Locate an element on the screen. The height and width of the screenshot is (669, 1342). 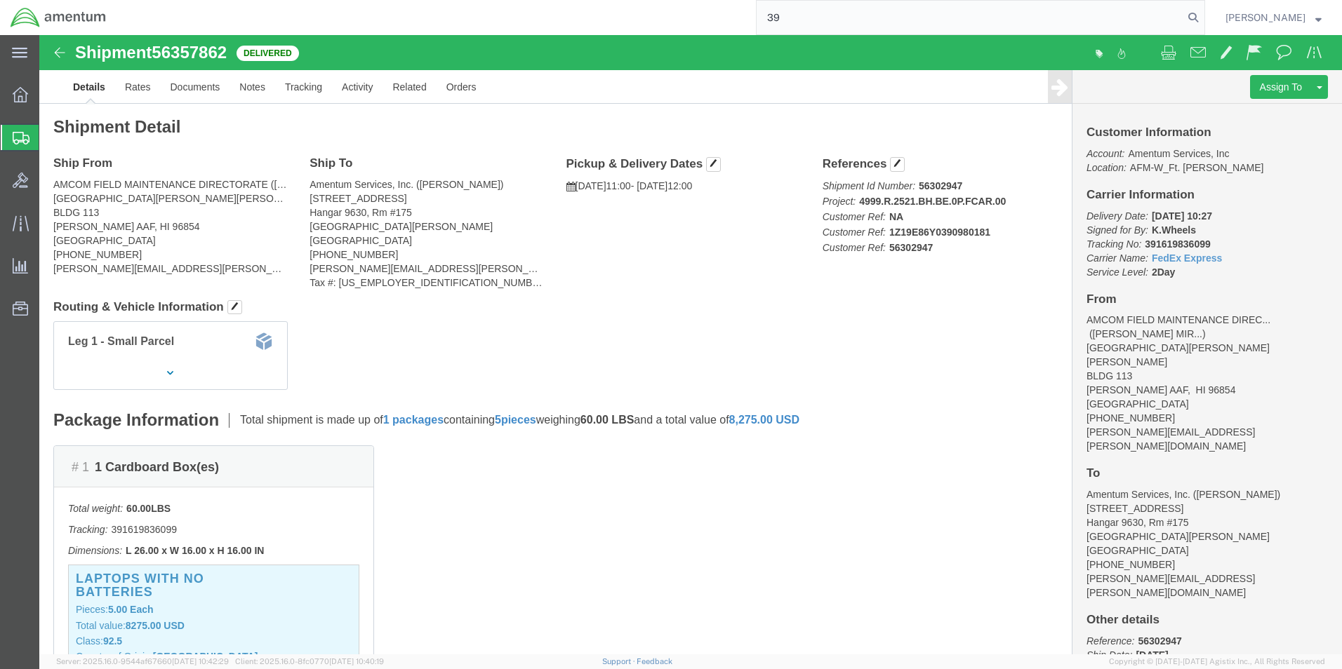
span: Client: 2025.16.0-8fc0770 is located at coordinates (309, 662).